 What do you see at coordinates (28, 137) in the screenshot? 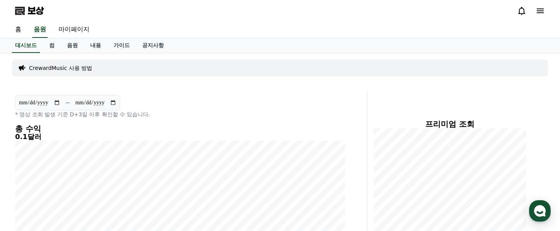
I see `font: 0.1달러` at bounding box center [28, 137].